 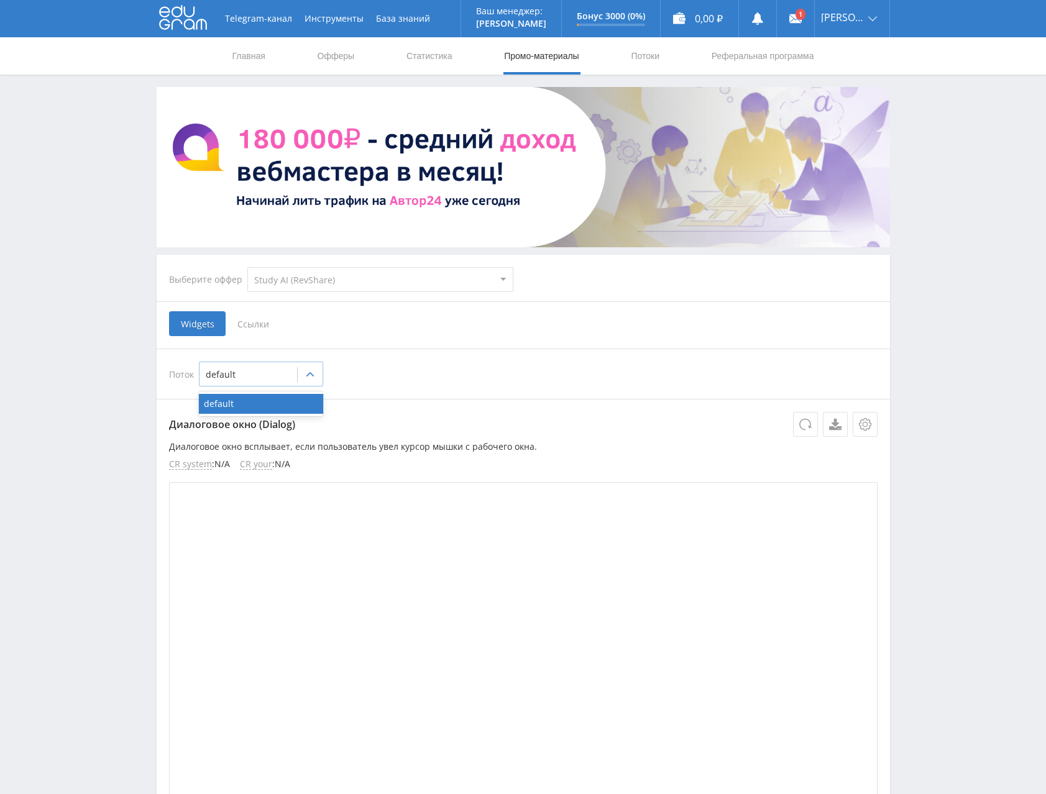 I want to click on img: BannerAvtor24, so click(x=523, y=167).